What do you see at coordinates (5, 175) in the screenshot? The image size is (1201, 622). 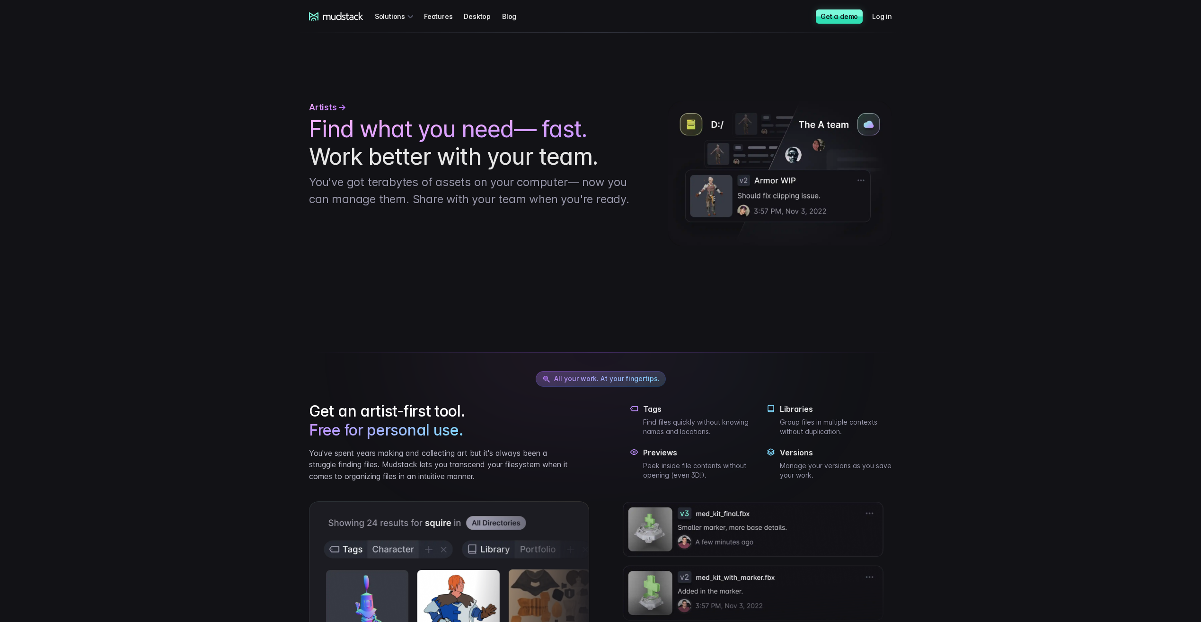 I see `input: Work with outsourced artists?` at bounding box center [5, 175].